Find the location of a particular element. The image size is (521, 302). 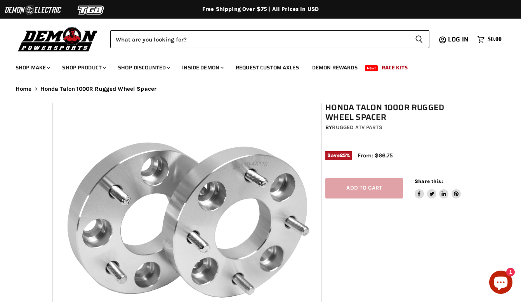

button: Search is located at coordinates (419, 39).